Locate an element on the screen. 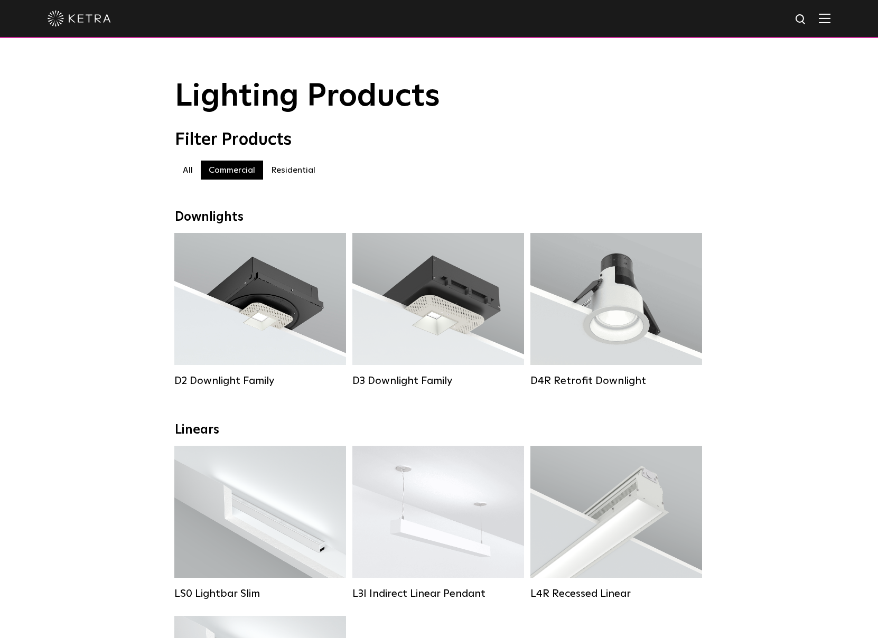 This screenshot has width=878, height=638. a: D3 Downlight Family Lumen Output:700 / 900 / 1100Colors:White / Black / Silver / Bronze / Paintab... is located at coordinates (438, 310).